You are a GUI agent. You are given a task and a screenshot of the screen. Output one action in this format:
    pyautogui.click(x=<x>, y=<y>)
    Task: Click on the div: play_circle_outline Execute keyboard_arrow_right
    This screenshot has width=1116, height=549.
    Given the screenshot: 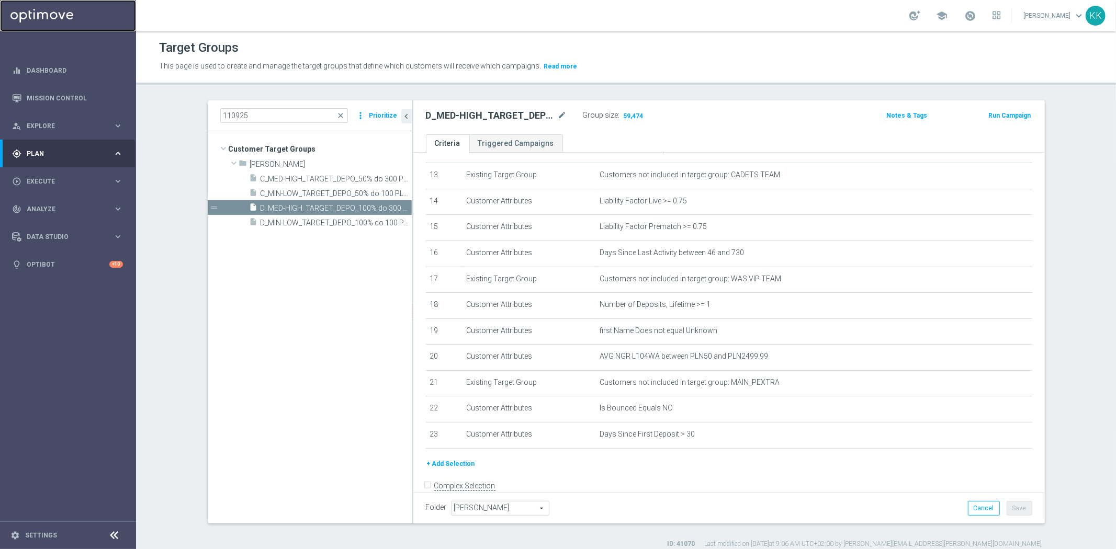 What is the action you would take?
    pyautogui.click(x=67, y=182)
    